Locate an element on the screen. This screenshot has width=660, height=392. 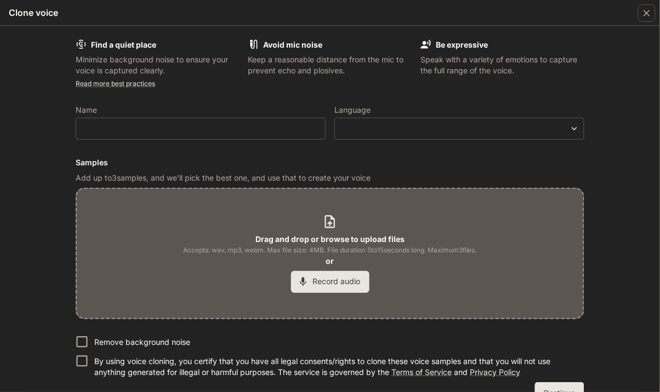
p: Minimize background noise to ensure your voice is captured clearly. is located at coordinates (157, 65).